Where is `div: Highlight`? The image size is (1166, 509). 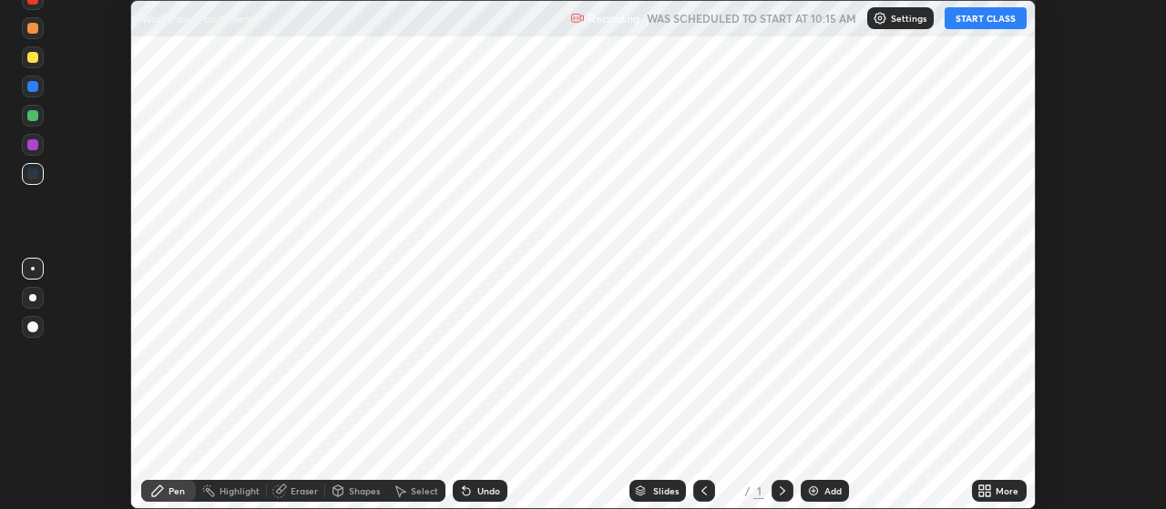
div: Highlight is located at coordinates (240, 491).